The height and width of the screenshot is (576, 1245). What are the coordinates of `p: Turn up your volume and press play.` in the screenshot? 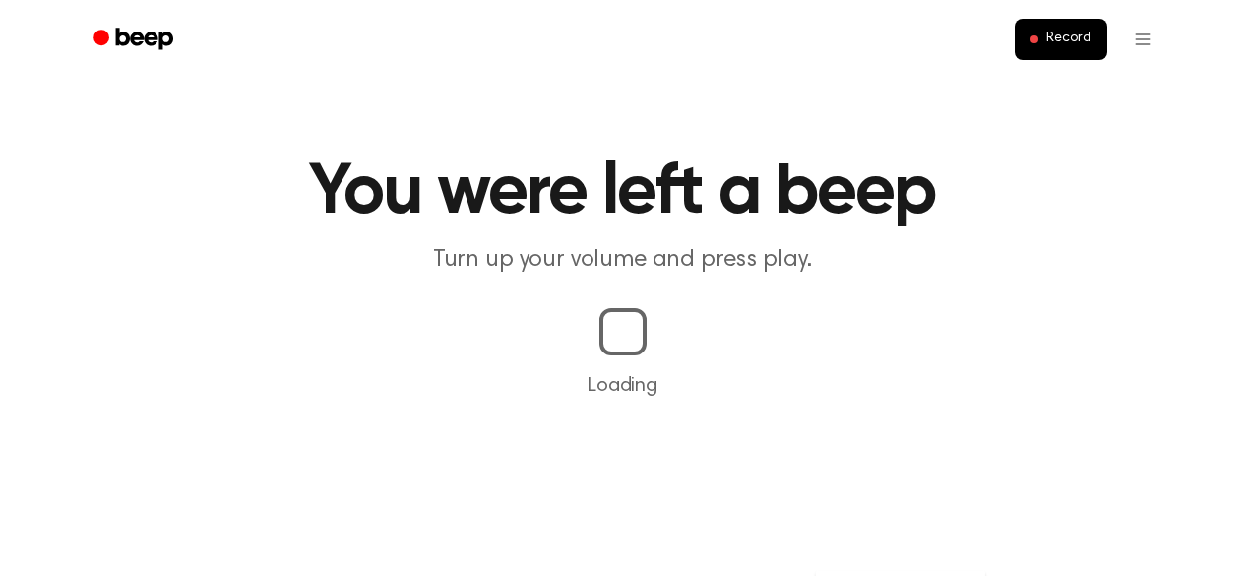 It's located at (623, 260).